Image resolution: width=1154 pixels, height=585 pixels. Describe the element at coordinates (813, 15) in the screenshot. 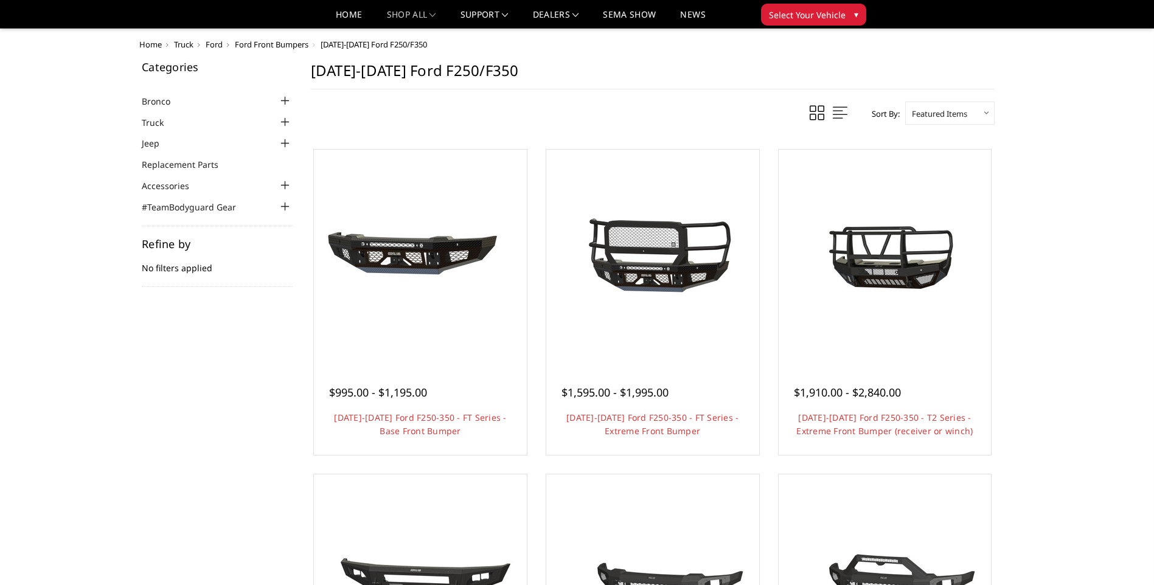

I see `button: Select Your Vehicle` at that location.